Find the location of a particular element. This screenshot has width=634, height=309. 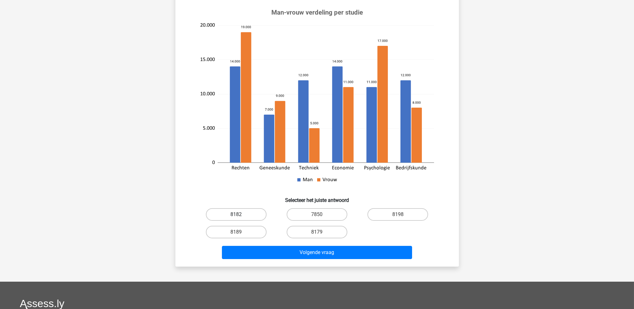

button: Volgende vraag is located at coordinates (317, 253).